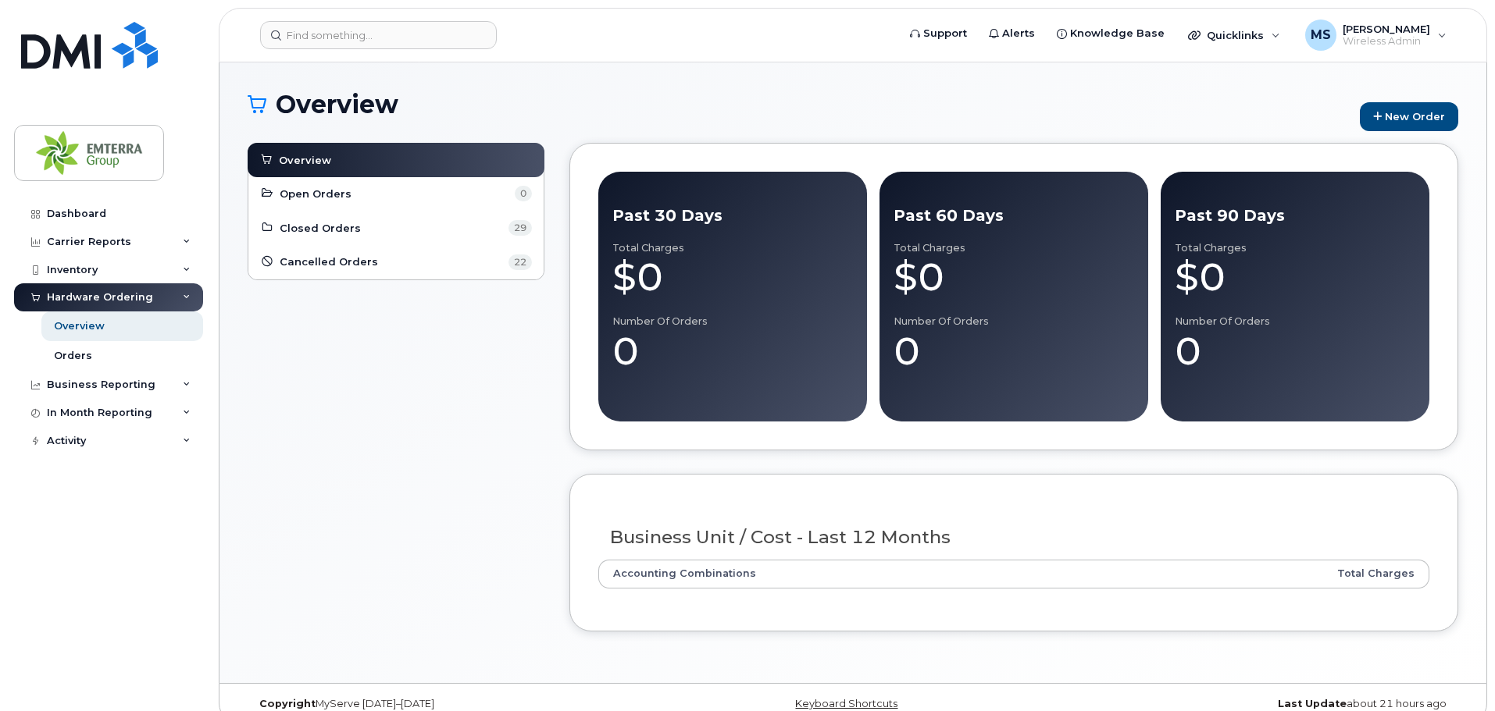 This screenshot has height=711, width=1495. I want to click on div: Past 60 Days, so click(1014, 216).